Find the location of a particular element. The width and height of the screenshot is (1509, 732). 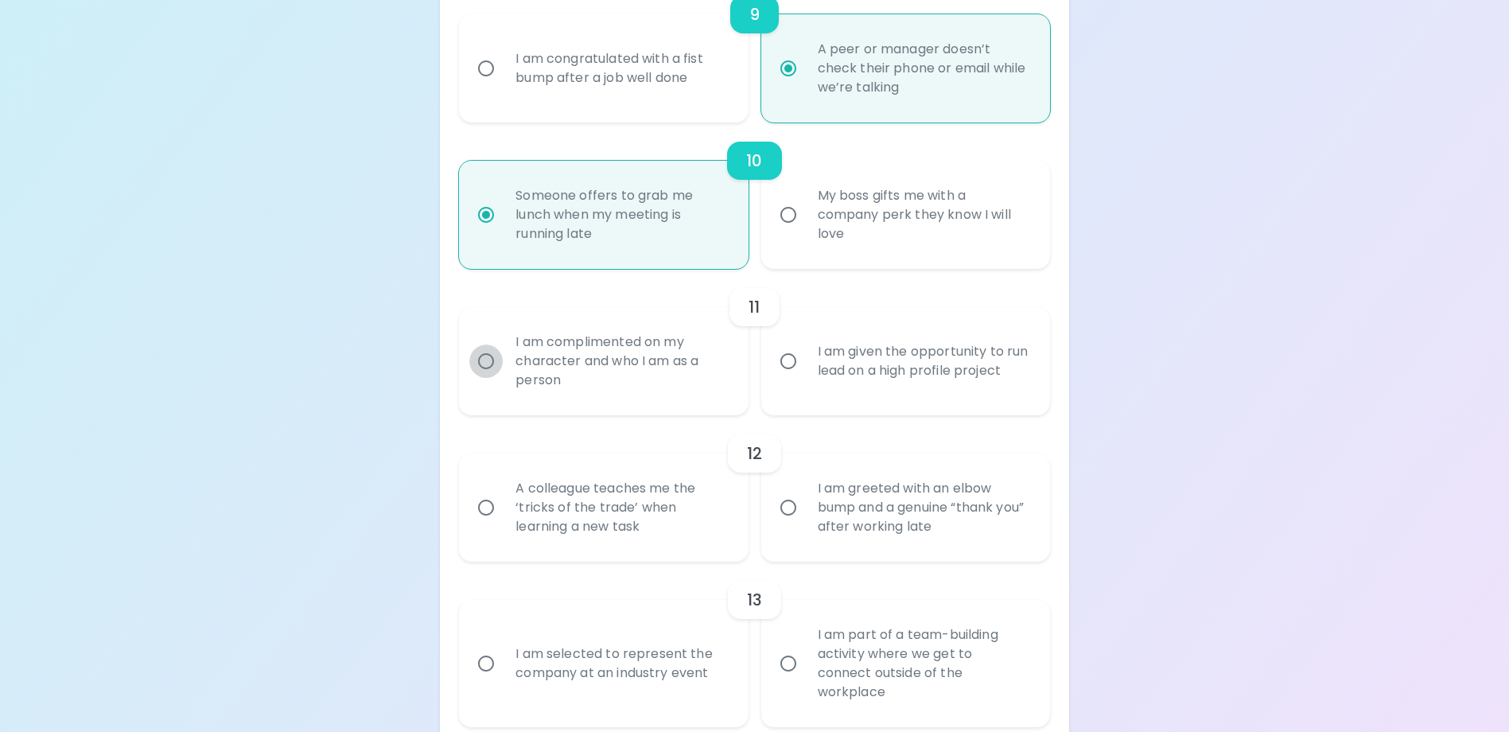

div: I am given the opportunity to run lead on a high profile project is located at coordinates (923, 361).